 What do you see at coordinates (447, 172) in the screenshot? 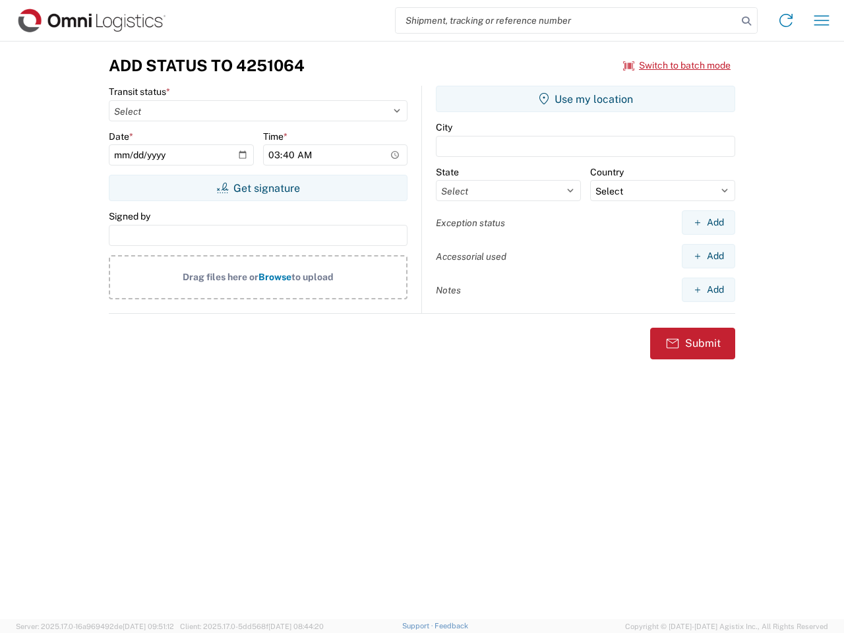
I see `label: State` at bounding box center [447, 172].